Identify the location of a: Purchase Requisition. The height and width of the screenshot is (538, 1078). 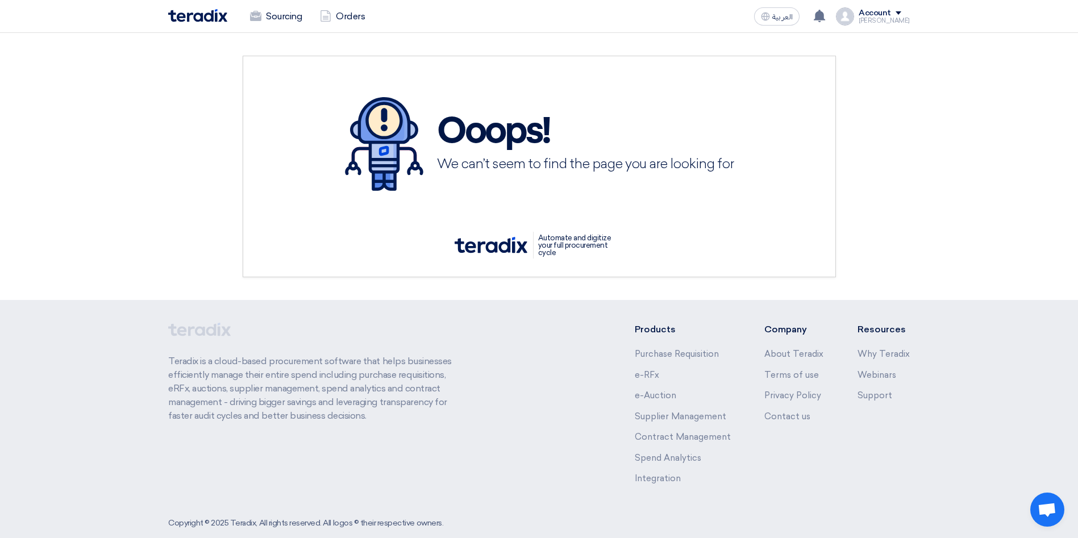
(677, 354).